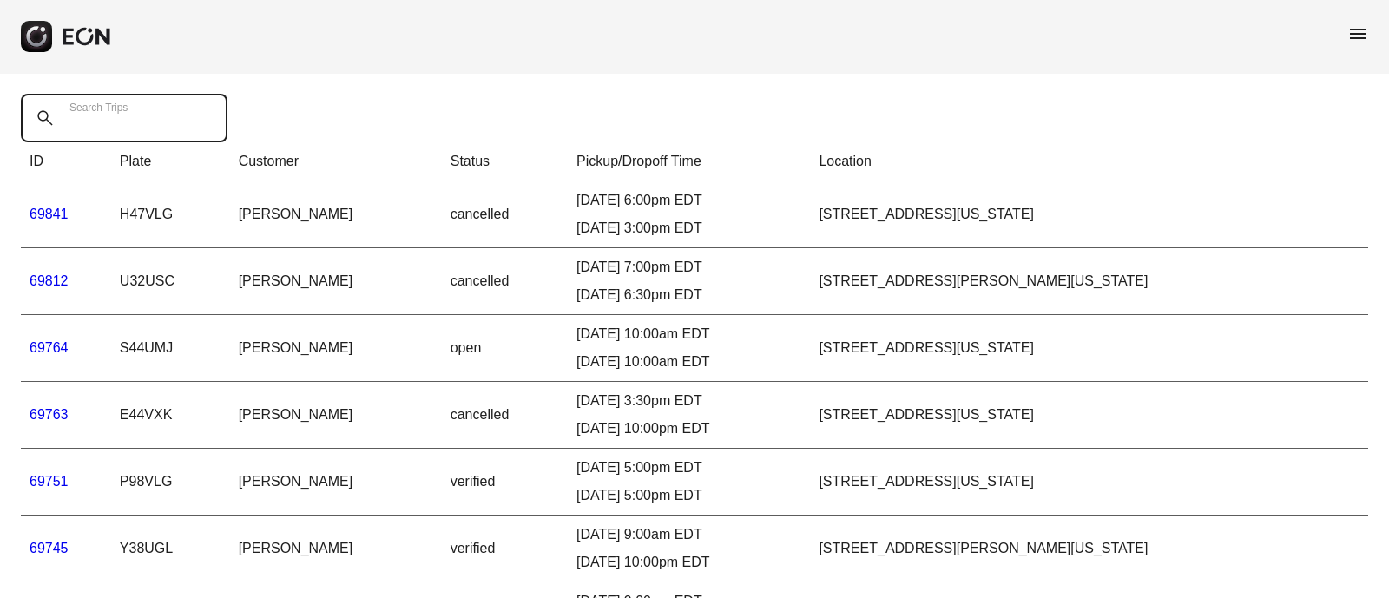  I want to click on label: Search Trips, so click(98, 108).